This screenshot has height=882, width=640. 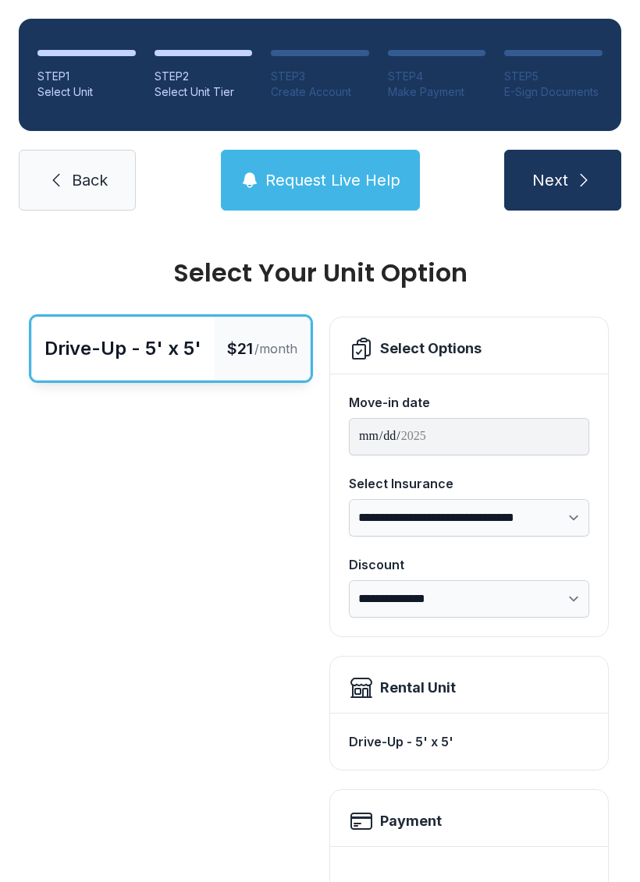 What do you see at coordinates (550, 180) in the screenshot?
I see `span: Next` at bounding box center [550, 180].